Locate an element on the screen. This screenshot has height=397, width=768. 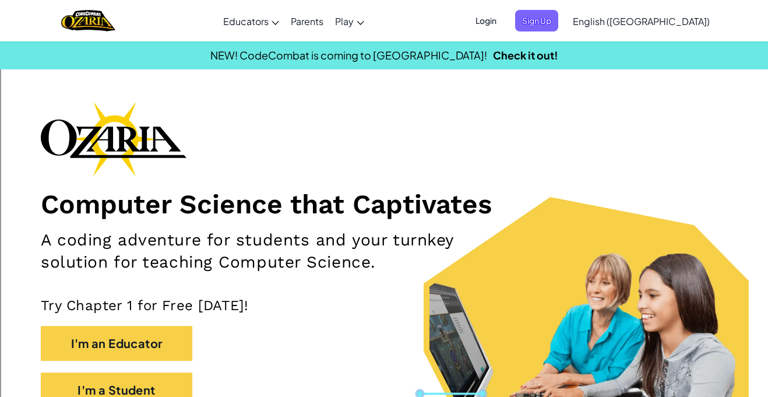
img: Ozaria branding logo is located at coordinates (114, 139).